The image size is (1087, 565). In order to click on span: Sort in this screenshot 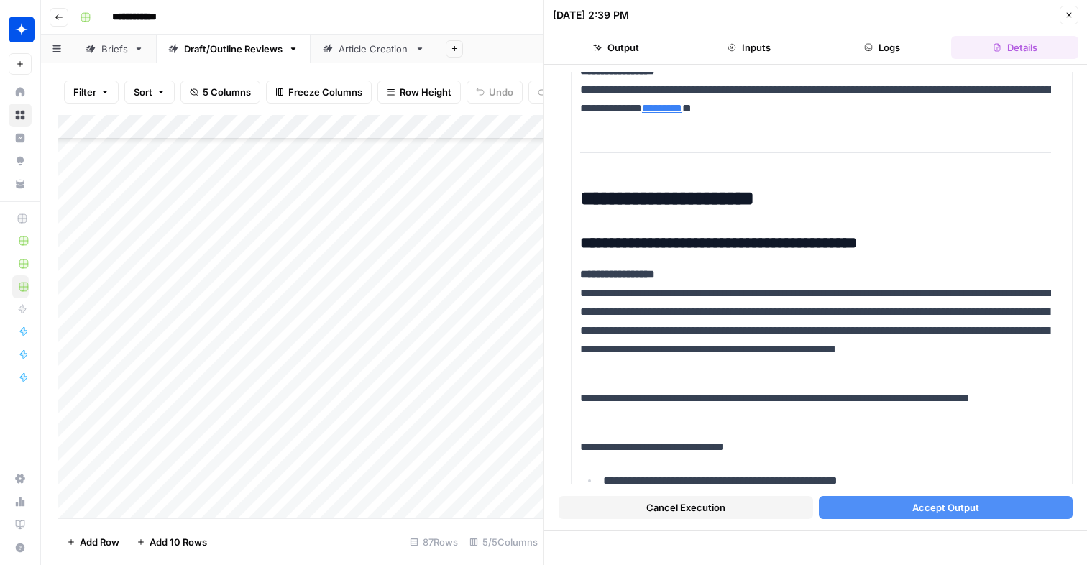, I will do `click(143, 92)`.